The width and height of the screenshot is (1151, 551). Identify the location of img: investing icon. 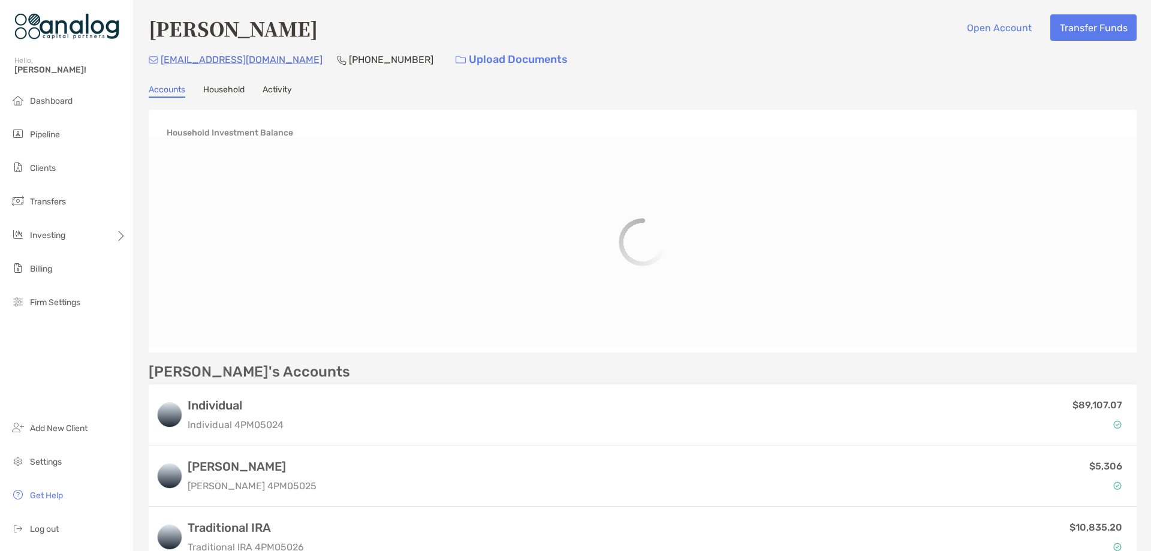
(18, 234).